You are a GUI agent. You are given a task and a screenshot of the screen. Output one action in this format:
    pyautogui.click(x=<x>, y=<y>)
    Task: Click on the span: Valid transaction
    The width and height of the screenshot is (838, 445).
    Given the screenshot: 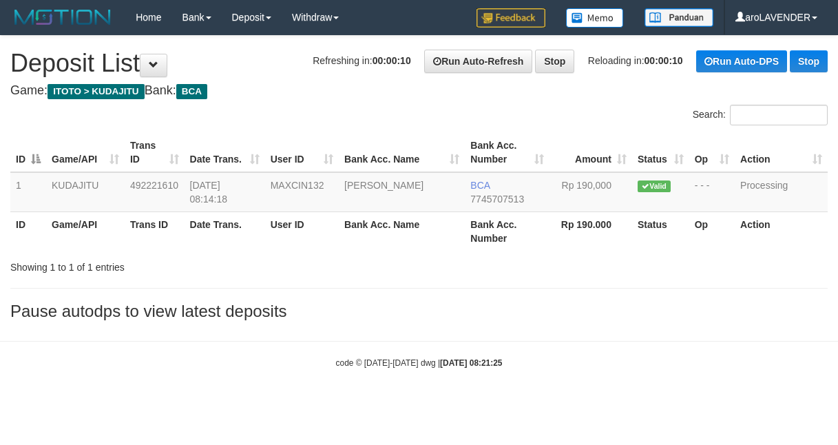 What is the action you would take?
    pyautogui.click(x=654, y=186)
    